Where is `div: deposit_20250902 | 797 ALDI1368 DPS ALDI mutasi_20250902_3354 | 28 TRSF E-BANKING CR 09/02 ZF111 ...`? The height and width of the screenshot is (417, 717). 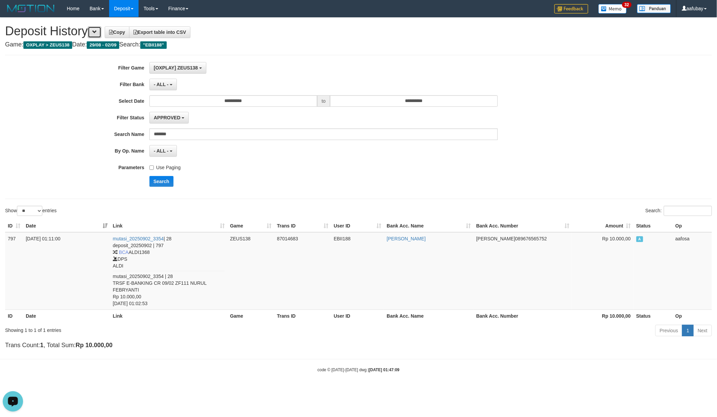
div: deposit_20250902 | 797 ALDI1368 DPS ALDI mutasi_20250902_3354 | 28 TRSF E-BANKING CR 09/02 ZF111 ... is located at coordinates (169, 274).